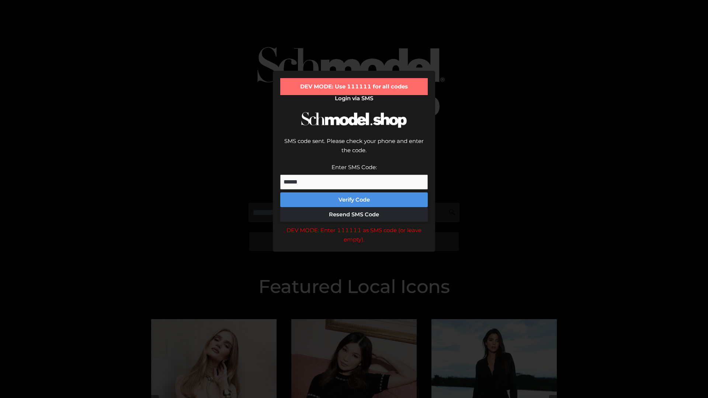 The height and width of the screenshot is (398, 708). I want to click on div: DEV MODE: Enter 111111 as SMS code (or leave empty)., so click(354, 235).